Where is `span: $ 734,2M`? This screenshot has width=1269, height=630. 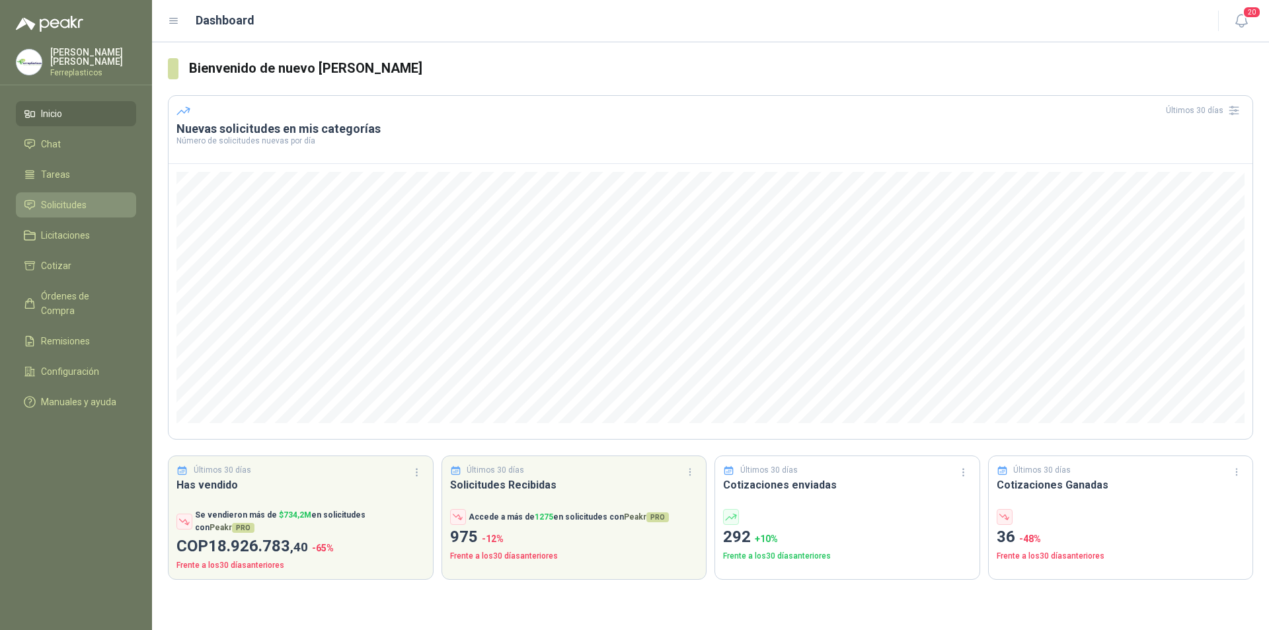 span: $ 734,2M is located at coordinates (295, 515).